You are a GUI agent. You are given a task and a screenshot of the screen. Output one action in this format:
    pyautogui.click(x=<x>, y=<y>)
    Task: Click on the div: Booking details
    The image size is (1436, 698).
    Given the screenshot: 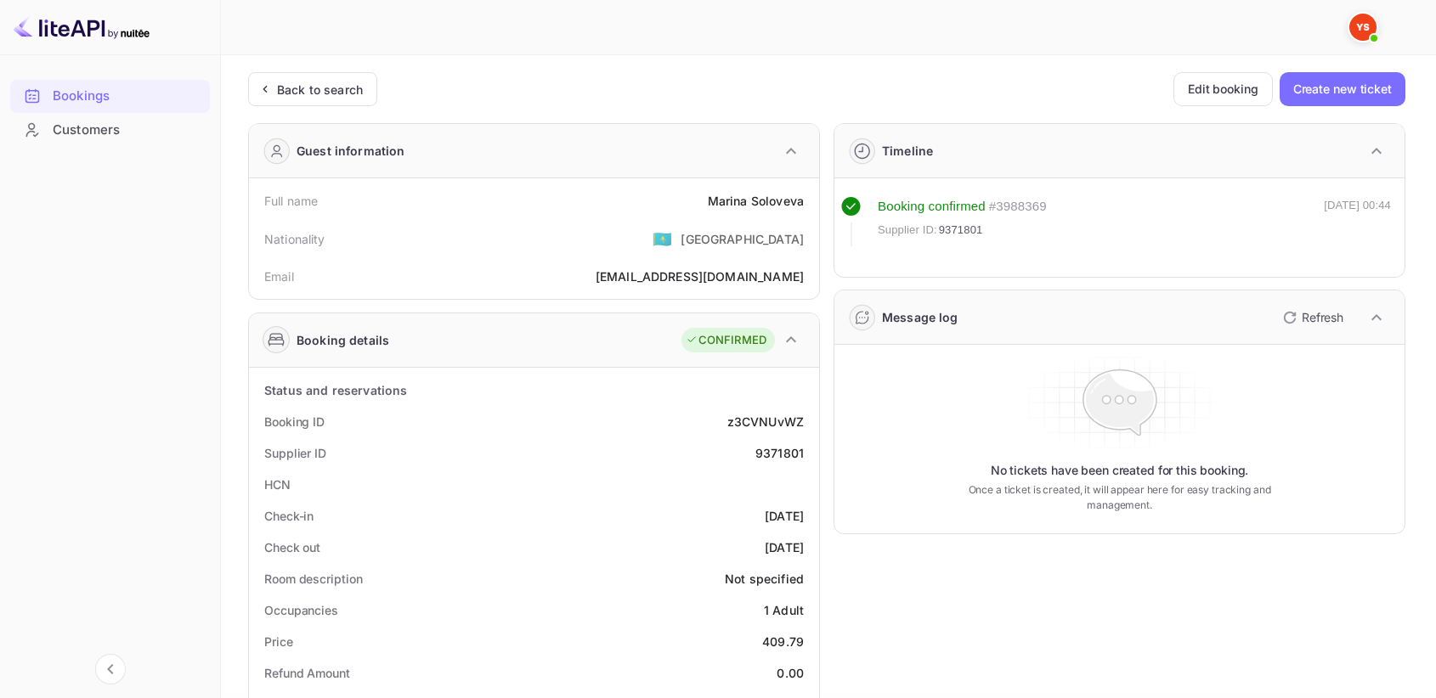 What is the action you would take?
    pyautogui.click(x=342, y=340)
    